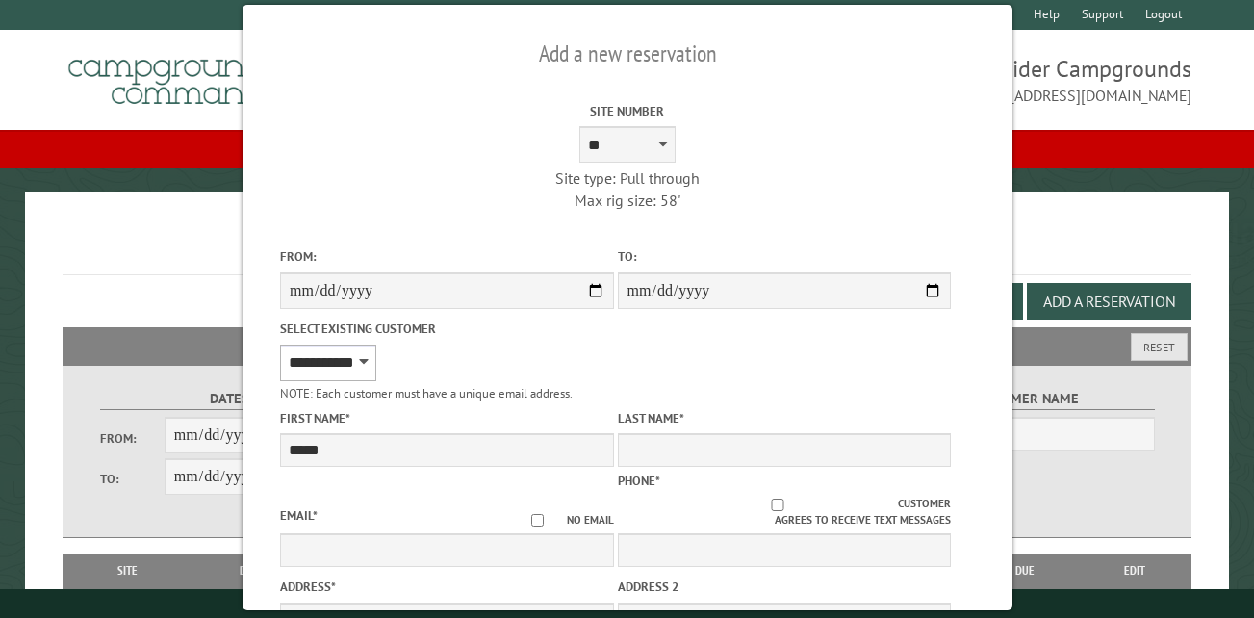 Image resolution: width=1254 pixels, height=618 pixels. Describe the element at coordinates (638, 480) in the screenshot. I see `label: Phone` at that location.